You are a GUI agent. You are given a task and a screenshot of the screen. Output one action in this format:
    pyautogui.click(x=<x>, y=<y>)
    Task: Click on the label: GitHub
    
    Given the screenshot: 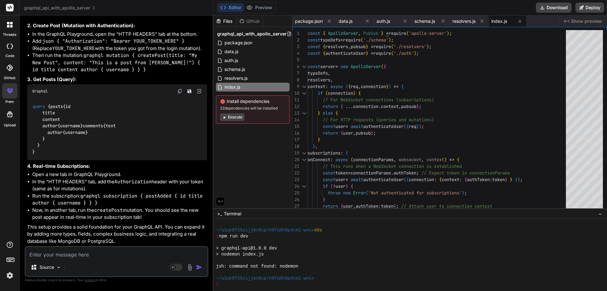 What is the action you would take?
    pyautogui.click(x=9, y=78)
    